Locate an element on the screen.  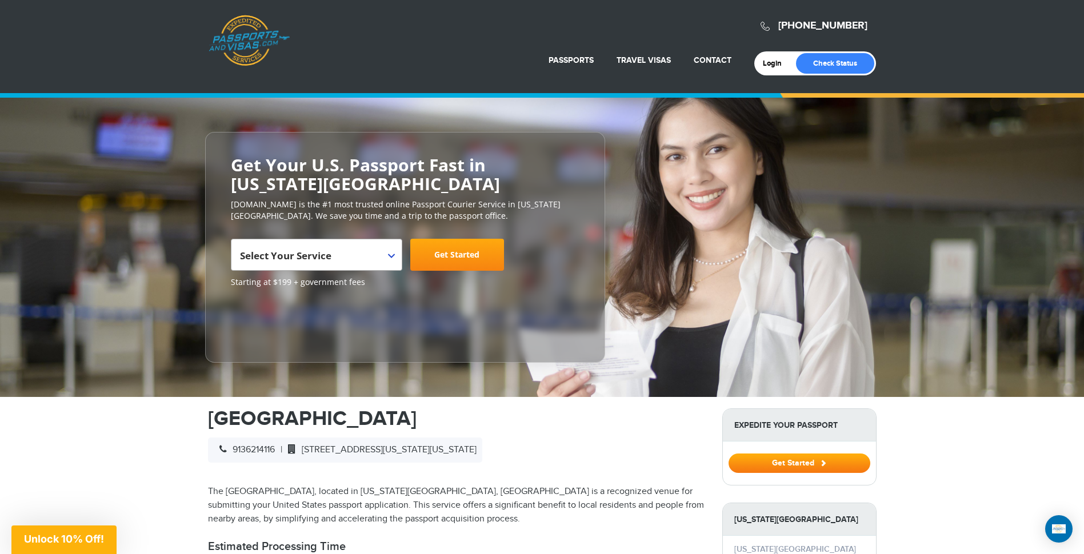
span: 9136214116 is located at coordinates (244, 450).